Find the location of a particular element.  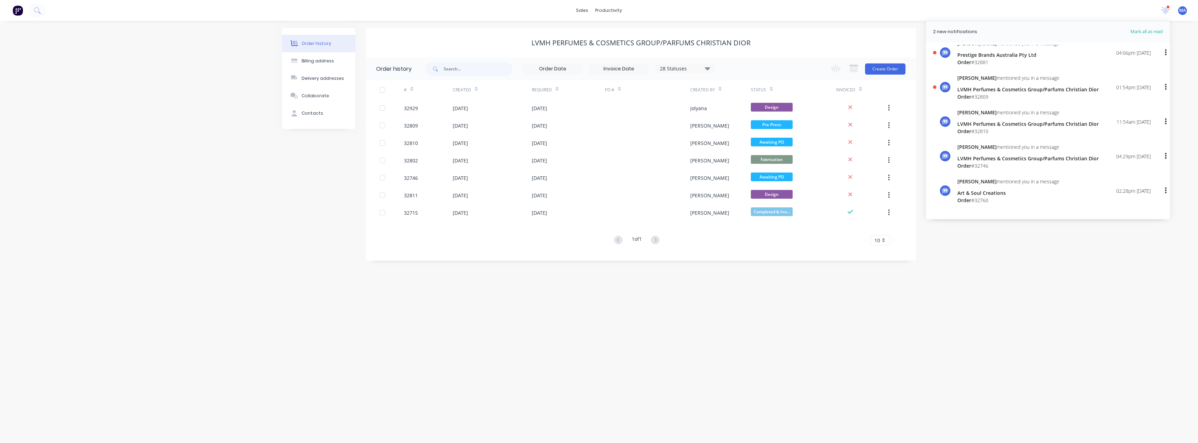

span: Mark all as read is located at coordinates (1134, 32).